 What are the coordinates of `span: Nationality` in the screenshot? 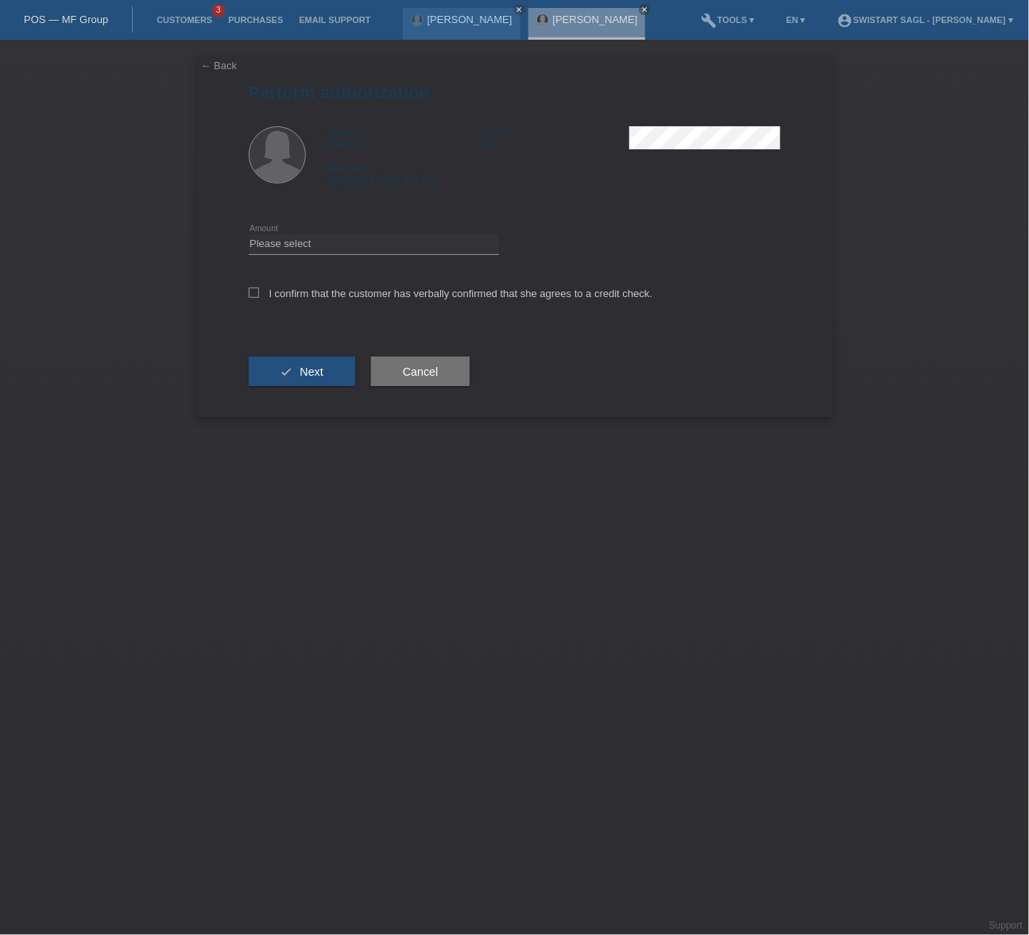 It's located at (348, 168).